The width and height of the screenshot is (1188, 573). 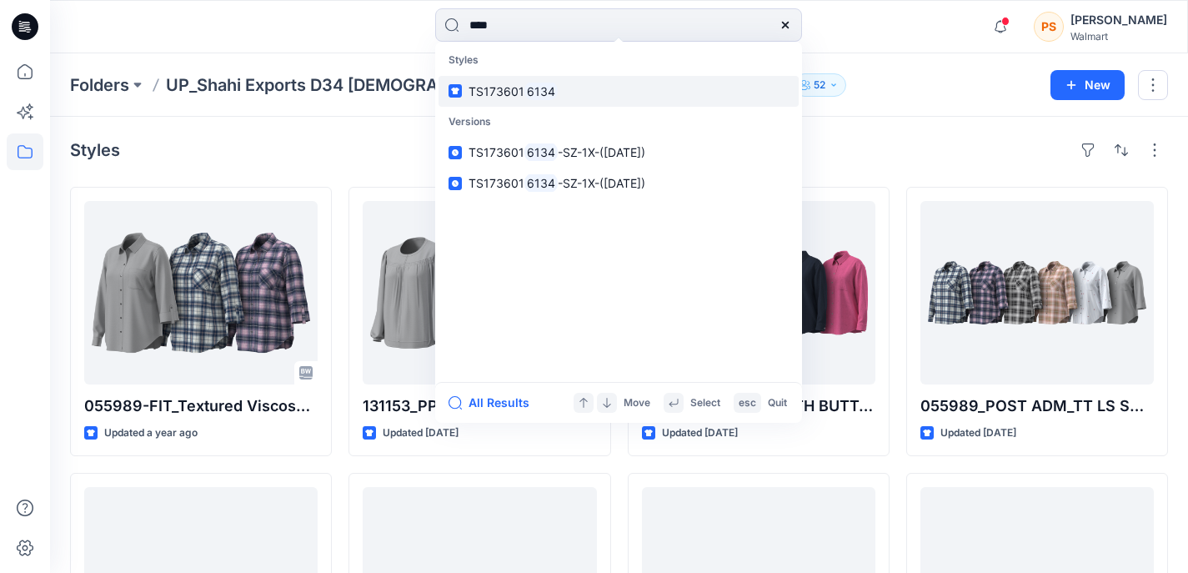 I want to click on a: 131153_PP_SMOCKED YOKE TOP, so click(x=479, y=293).